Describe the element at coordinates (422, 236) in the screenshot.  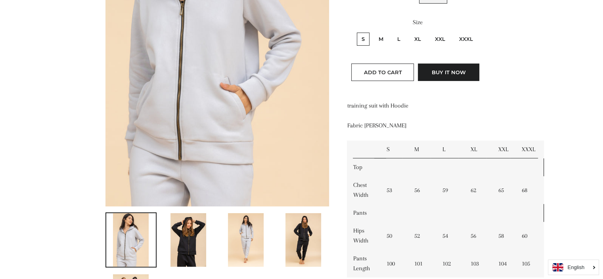
I see `td: 52` at that location.